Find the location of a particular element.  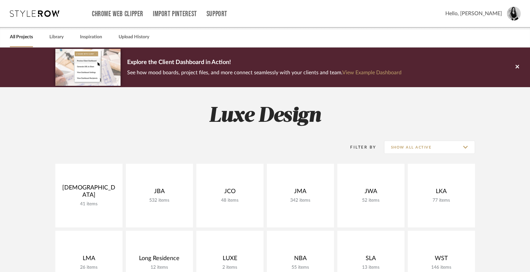

div: JBA is located at coordinates (160, 193).